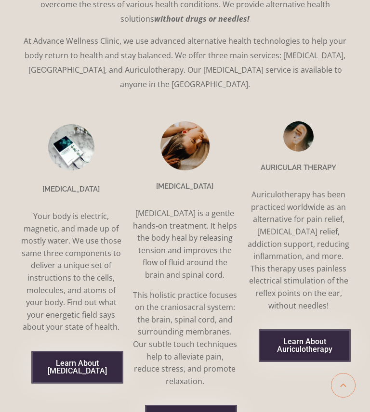 Image resolution: width=370 pixels, height=412 pixels. What do you see at coordinates (185, 146) in the screenshot?
I see `img: craniosacral-service` at bounding box center [185, 146].